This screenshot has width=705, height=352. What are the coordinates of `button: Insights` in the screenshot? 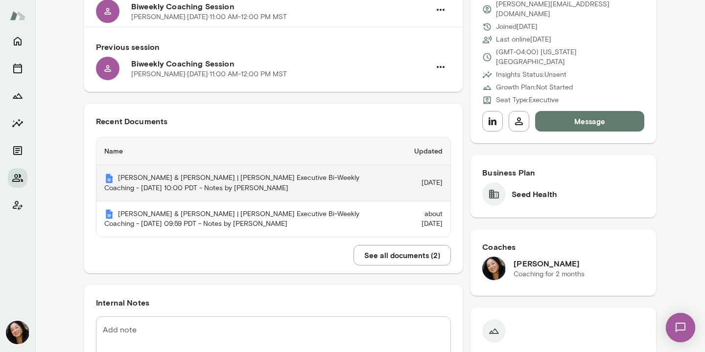 It's located at (18, 123).